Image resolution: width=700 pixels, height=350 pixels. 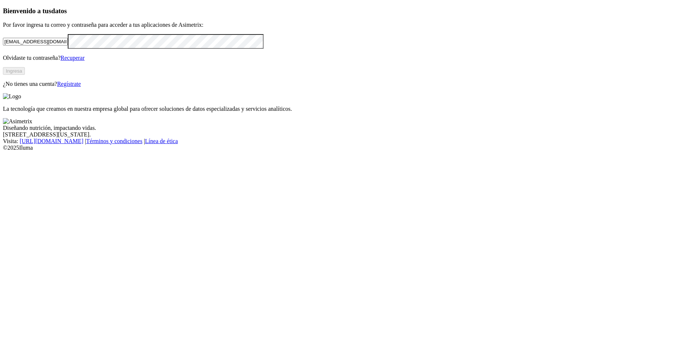 What do you see at coordinates (59, 11) in the screenshot?
I see `span: datos` at bounding box center [59, 11].